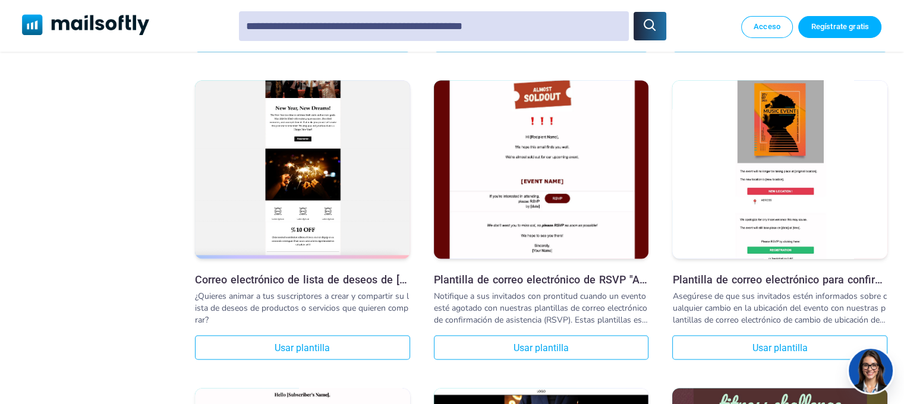 This screenshot has height=404, width=904. I want to click on h3: Plantilla de correo electrónico para confirmar asistencia con cambio de ubicación, so click(780, 279).